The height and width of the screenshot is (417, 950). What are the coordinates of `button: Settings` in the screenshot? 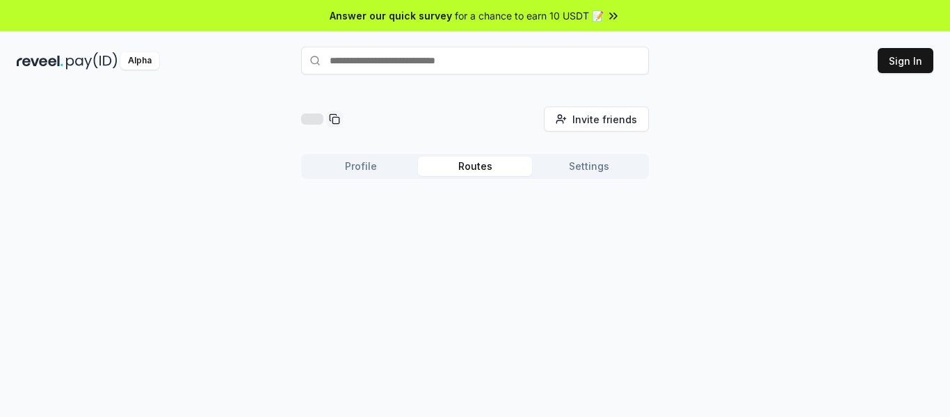 It's located at (589, 166).